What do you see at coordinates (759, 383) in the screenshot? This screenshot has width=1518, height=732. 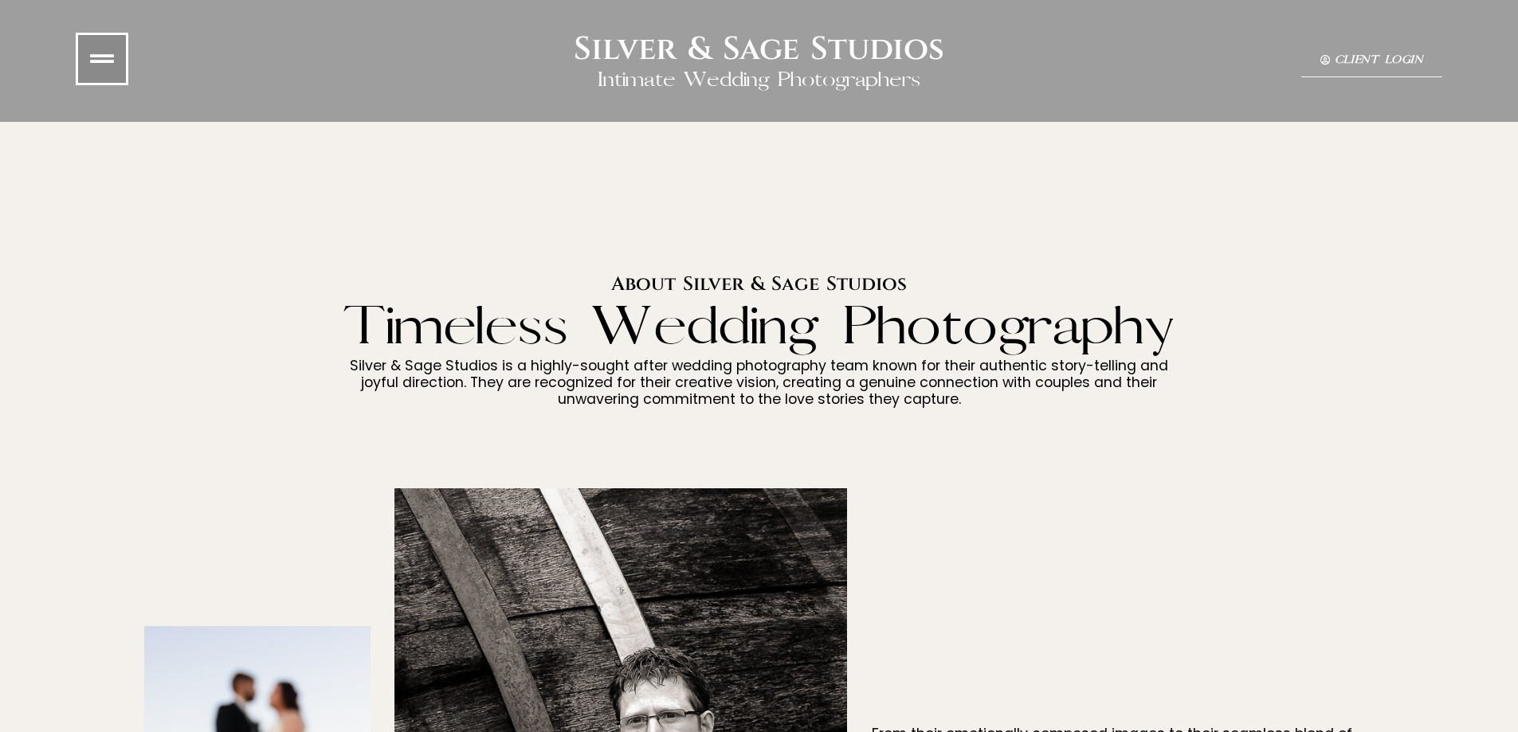 I see `span: Silver & Sage Studios is a highly-sought after wedding photography team known for their authentic...` at bounding box center [759, 383].